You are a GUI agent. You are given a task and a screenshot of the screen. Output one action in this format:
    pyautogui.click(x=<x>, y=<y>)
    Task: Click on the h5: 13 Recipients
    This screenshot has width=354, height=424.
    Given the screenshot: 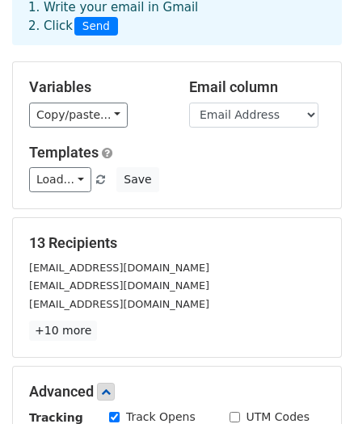 What is the action you would take?
    pyautogui.click(x=177, y=243)
    